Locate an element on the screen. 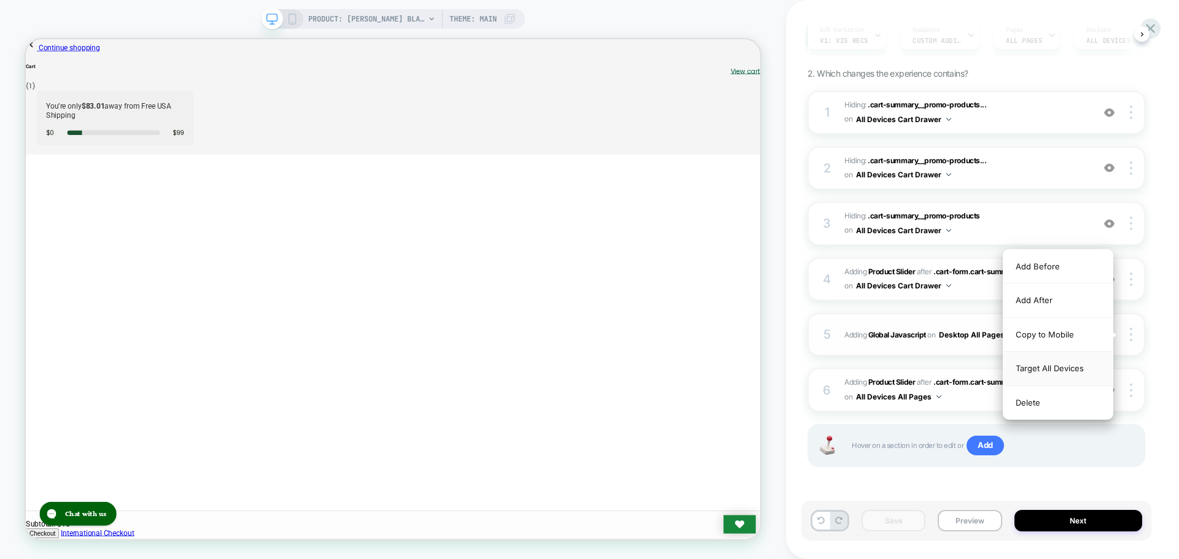  span: 2. Which changes the experience contains? is located at coordinates (887, 73).